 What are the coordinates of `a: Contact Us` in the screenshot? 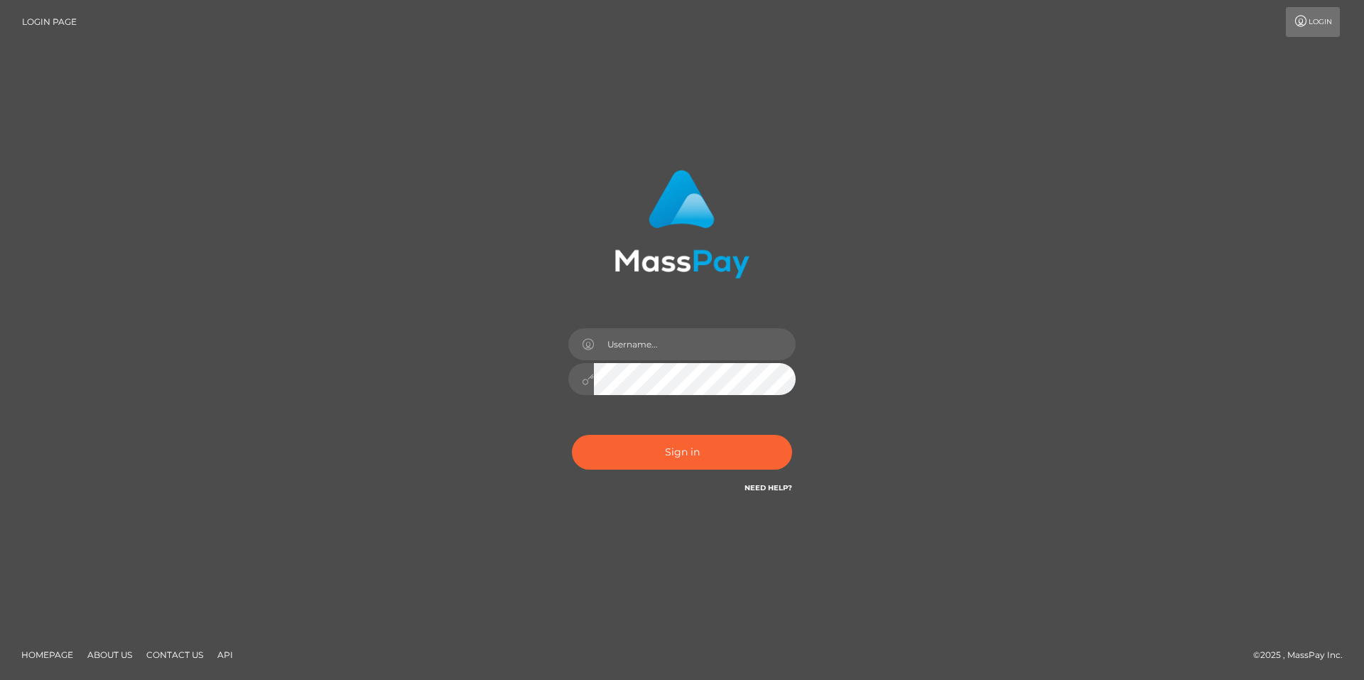 It's located at (175, 654).